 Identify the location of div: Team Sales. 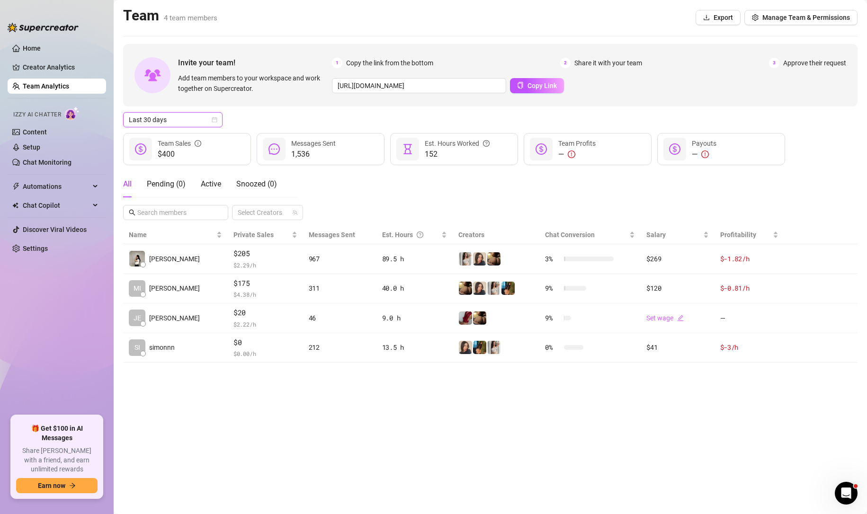
(180, 144).